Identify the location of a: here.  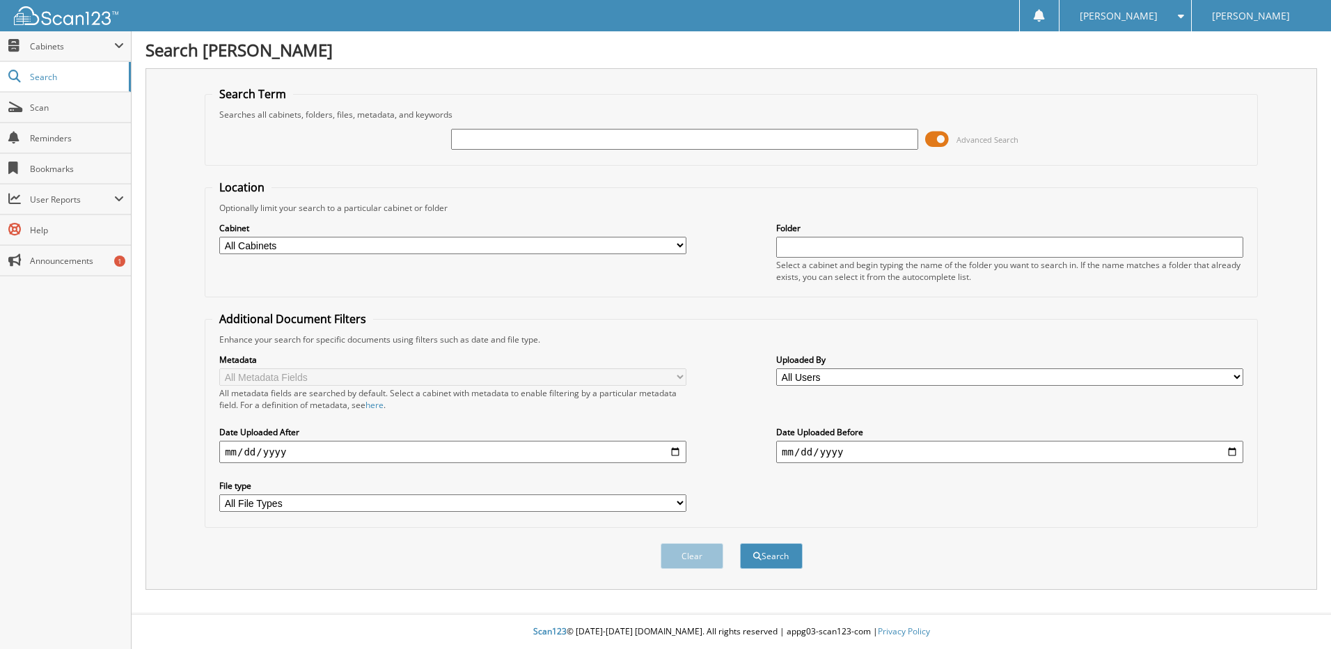
(374, 404).